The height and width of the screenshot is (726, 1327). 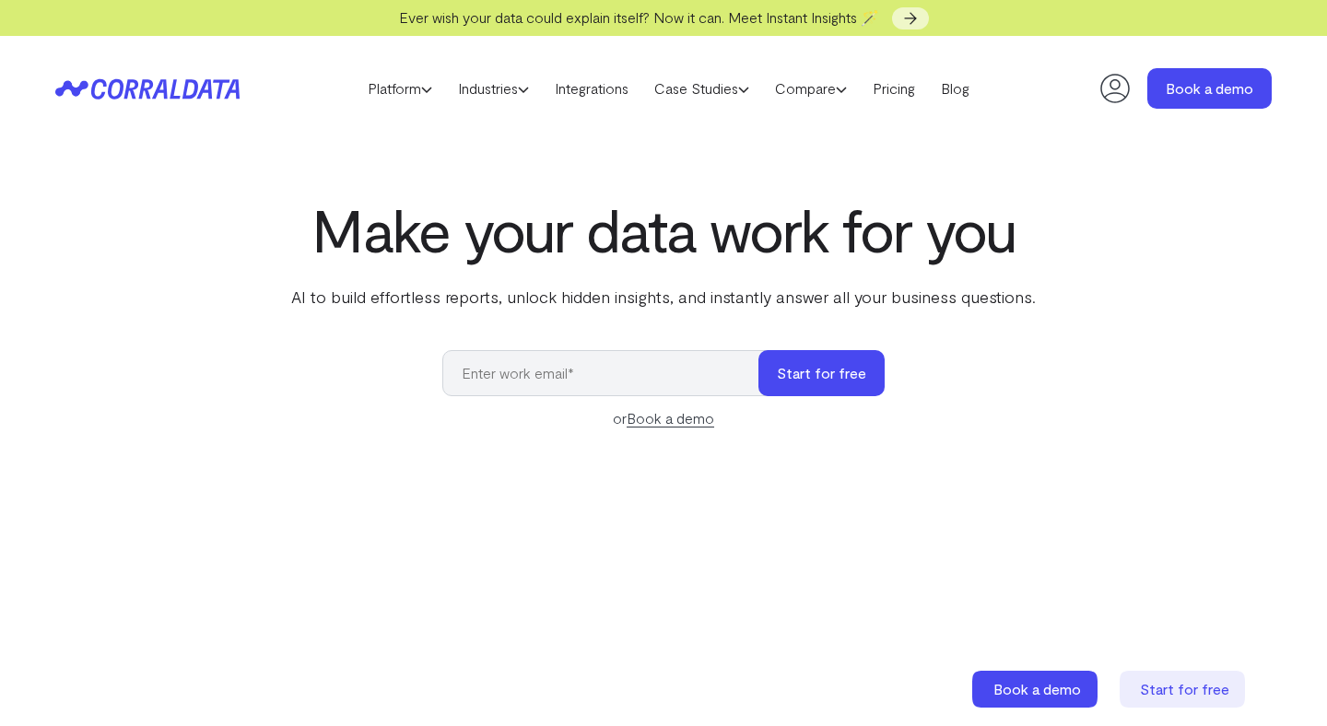 What do you see at coordinates (639, 17) in the screenshot?
I see `span: Ever wish your data could explain itself? Now it can. Meet Instant Insights 🪄` at bounding box center [639, 17].